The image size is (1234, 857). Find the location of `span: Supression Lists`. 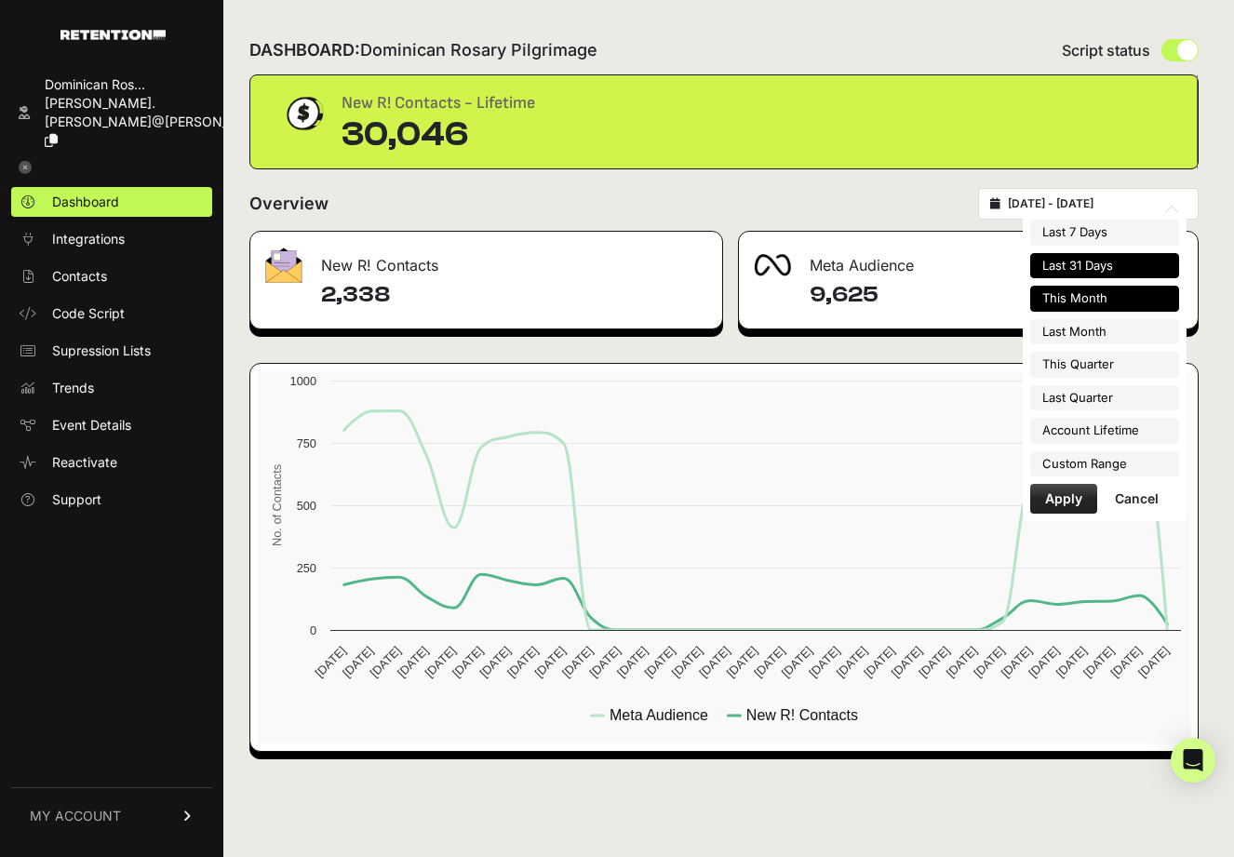

span: Supression Lists is located at coordinates (101, 351).